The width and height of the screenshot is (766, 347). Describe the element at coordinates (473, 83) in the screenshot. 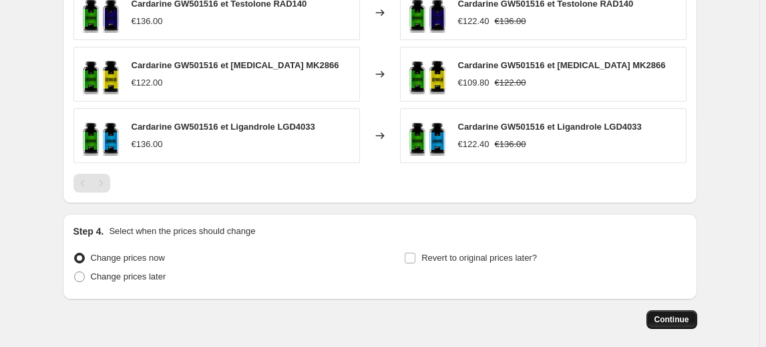

I see `div: €109.80` at that location.